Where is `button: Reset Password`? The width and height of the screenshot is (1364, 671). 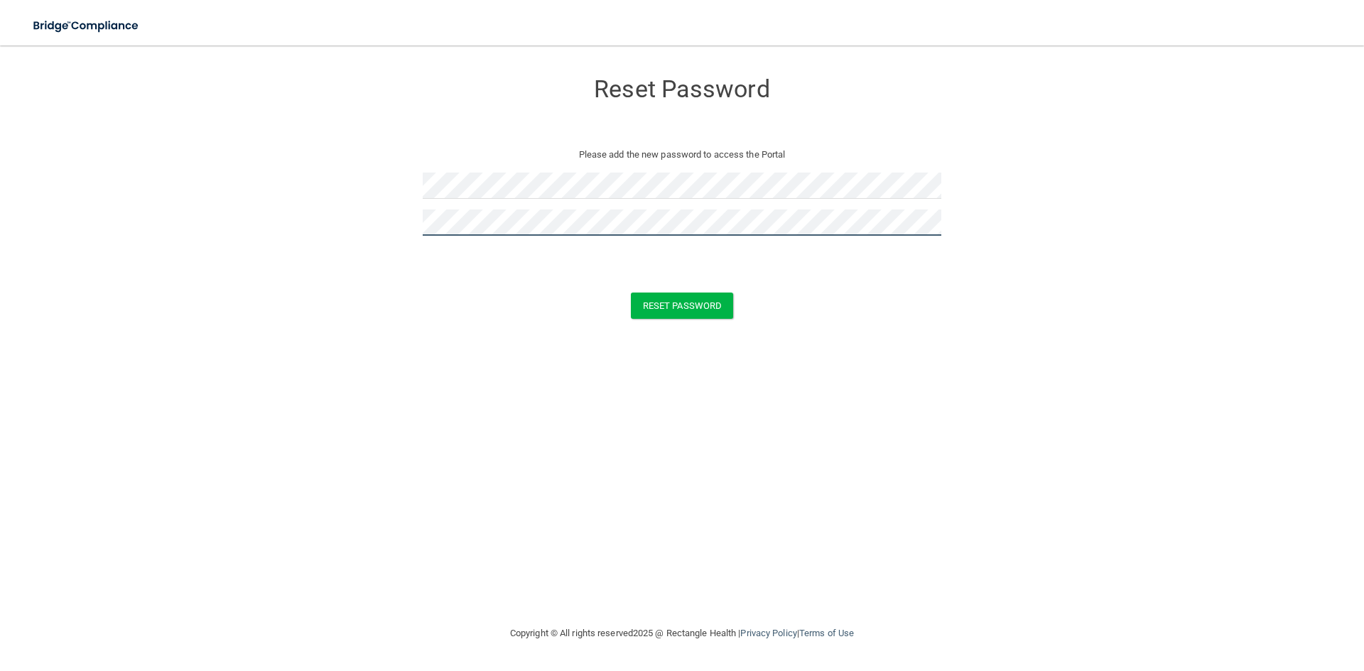
button: Reset Password is located at coordinates (682, 305).